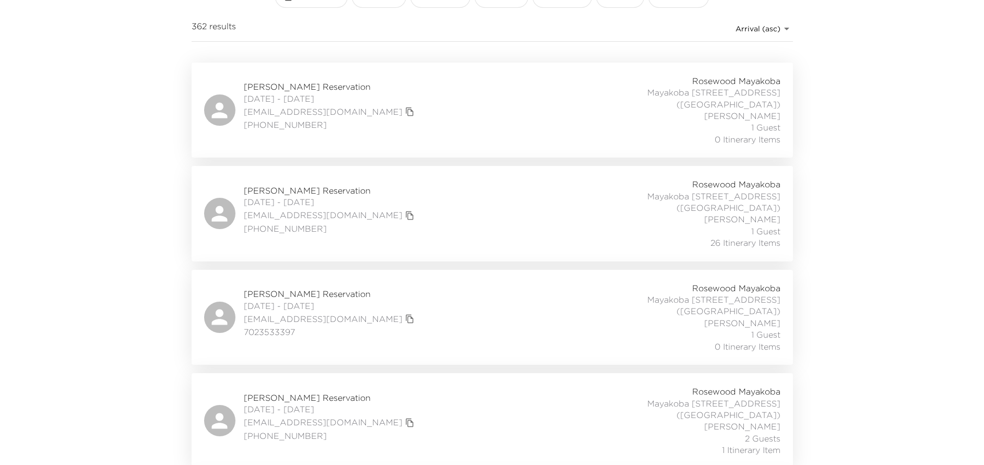 The image size is (984, 465). I want to click on span: 362 results, so click(213, 29).